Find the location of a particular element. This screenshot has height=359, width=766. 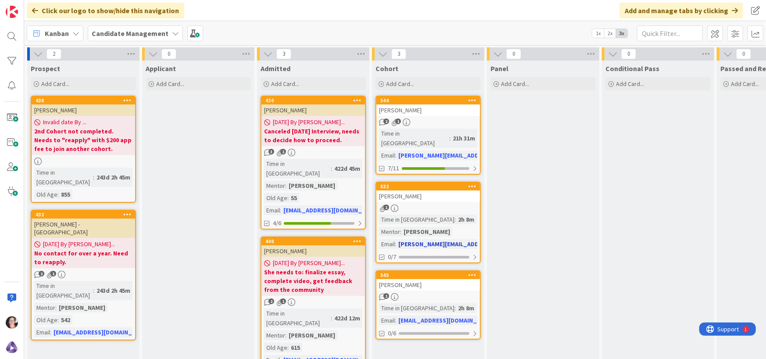

img: avatar is located at coordinates (12, 347).